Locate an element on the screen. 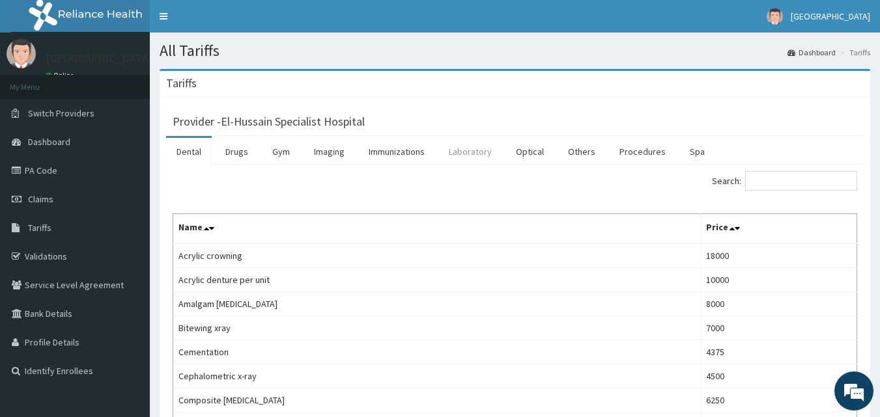  td: 6250 is located at coordinates (778, 400).